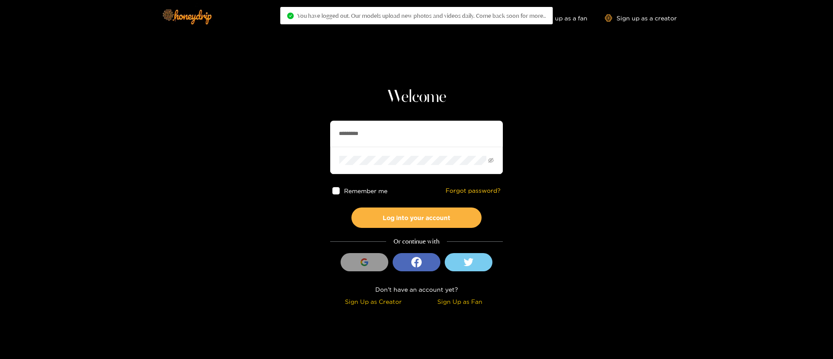 This screenshot has width=833, height=359. Describe the element at coordinates (491, 160) in the screenshot. I see `span: eye-invisible` at that location.